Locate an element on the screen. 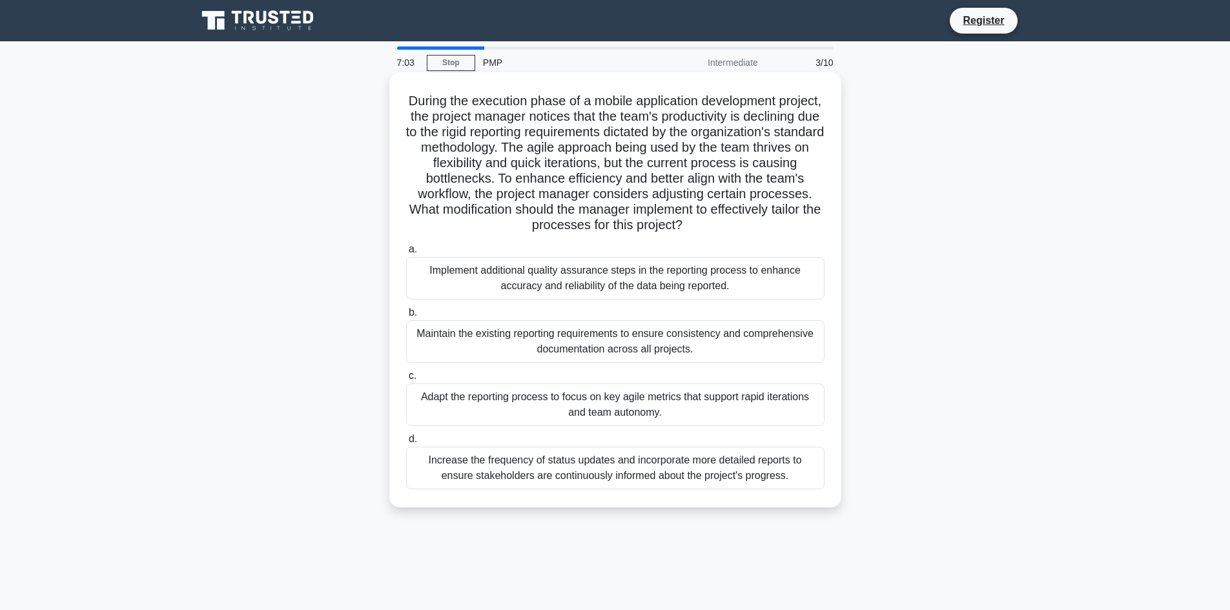  a: Stop is located at coordinates (451, 63).